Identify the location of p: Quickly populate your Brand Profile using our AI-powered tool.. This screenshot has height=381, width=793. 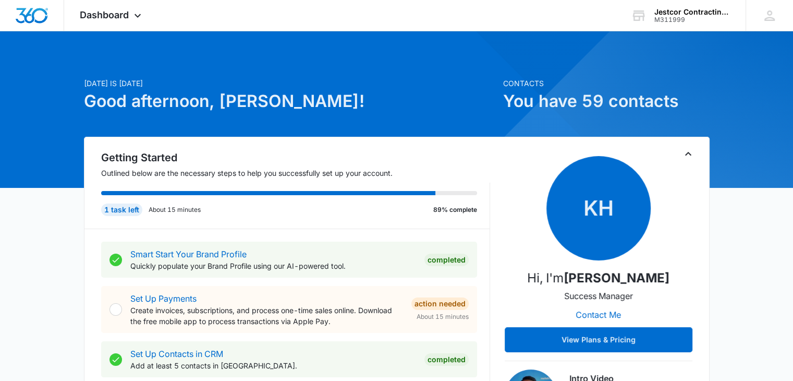
(273, 265).